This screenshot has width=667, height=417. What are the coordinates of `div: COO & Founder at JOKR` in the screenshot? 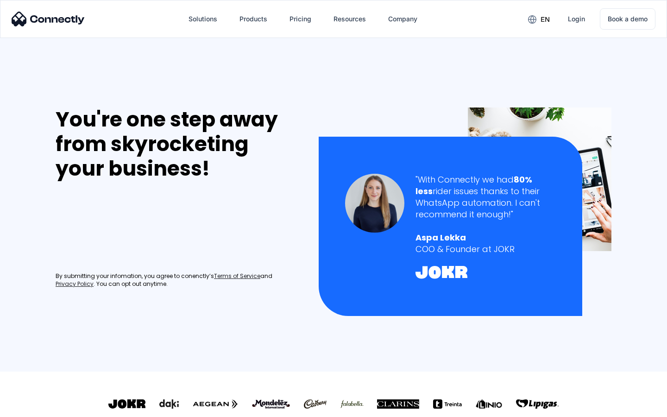 It's located at (486, 249).